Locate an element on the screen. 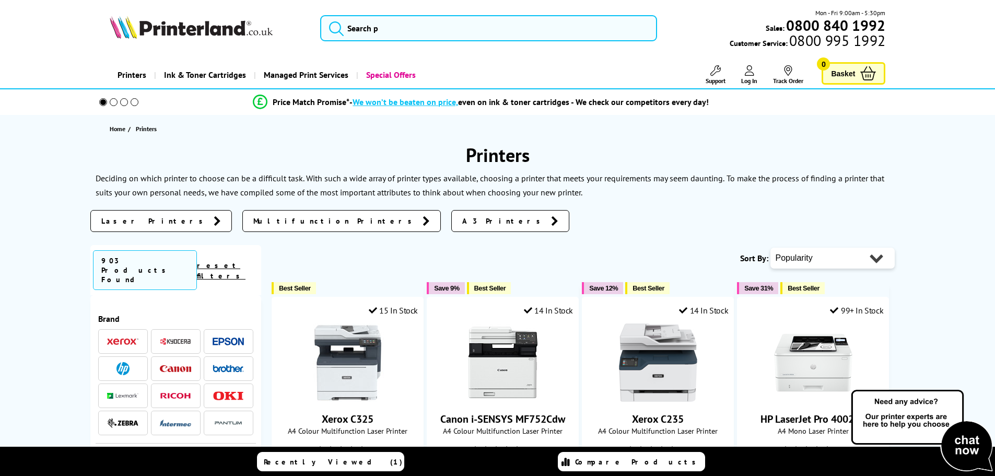 The image size is (995, 476). button: Save 12% is located at coordinates (602, 288).